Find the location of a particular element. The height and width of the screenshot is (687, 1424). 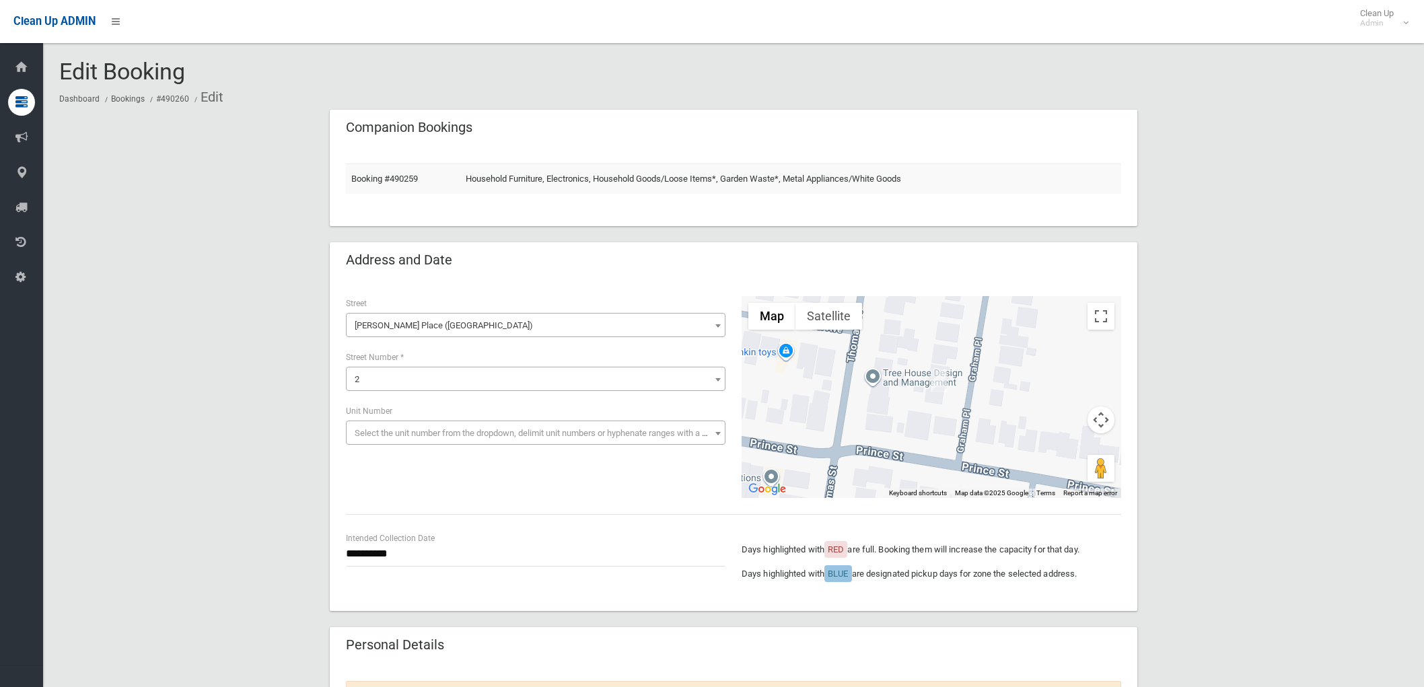

small: Admin is located at coordinates (1377, 23).